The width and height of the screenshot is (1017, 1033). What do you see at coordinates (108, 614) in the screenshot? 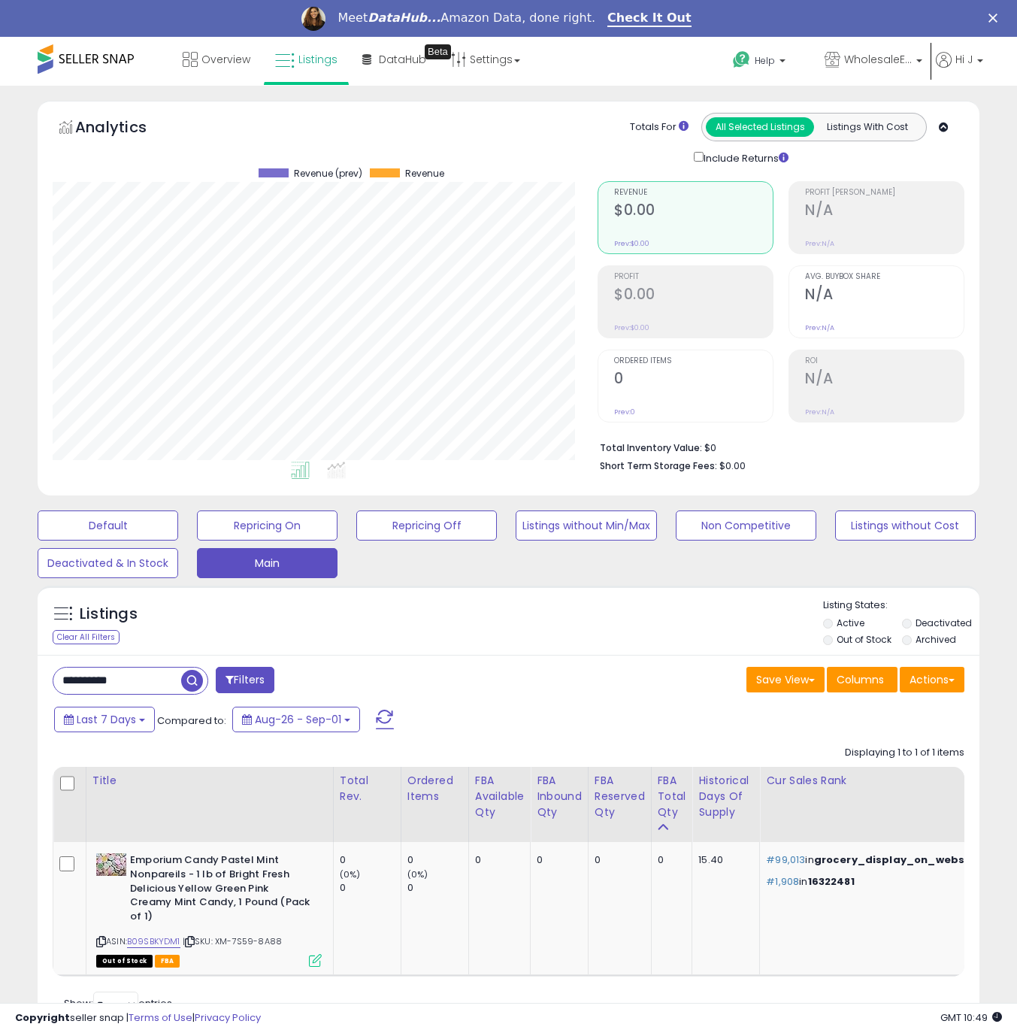
I see `h5: Listings` at bounding box center [108, 614].